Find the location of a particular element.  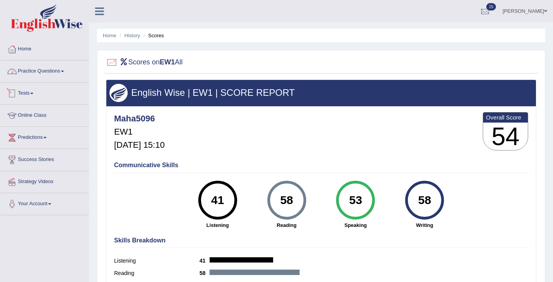

h2: Scores on All is located at coordinates (144, 62).